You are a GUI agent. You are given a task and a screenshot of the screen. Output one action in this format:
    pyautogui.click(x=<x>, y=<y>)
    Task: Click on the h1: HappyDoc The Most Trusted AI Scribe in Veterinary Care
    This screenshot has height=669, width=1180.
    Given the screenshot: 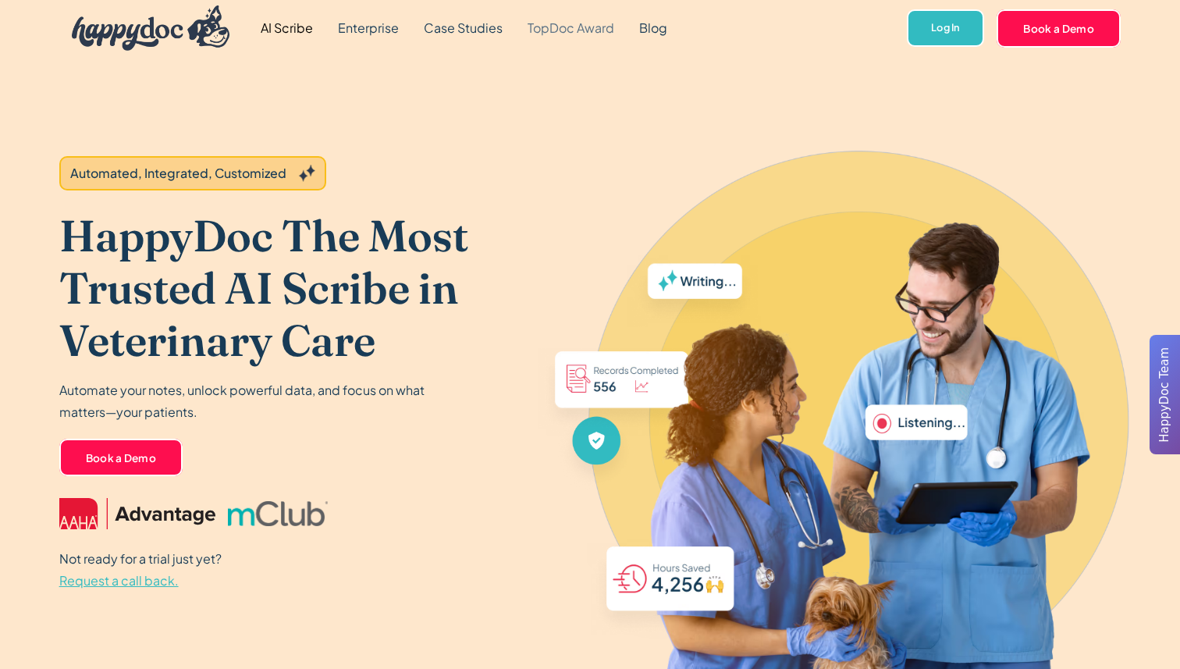 What is the action you would take?
    pyautogui.click(x=298, y=288)
    